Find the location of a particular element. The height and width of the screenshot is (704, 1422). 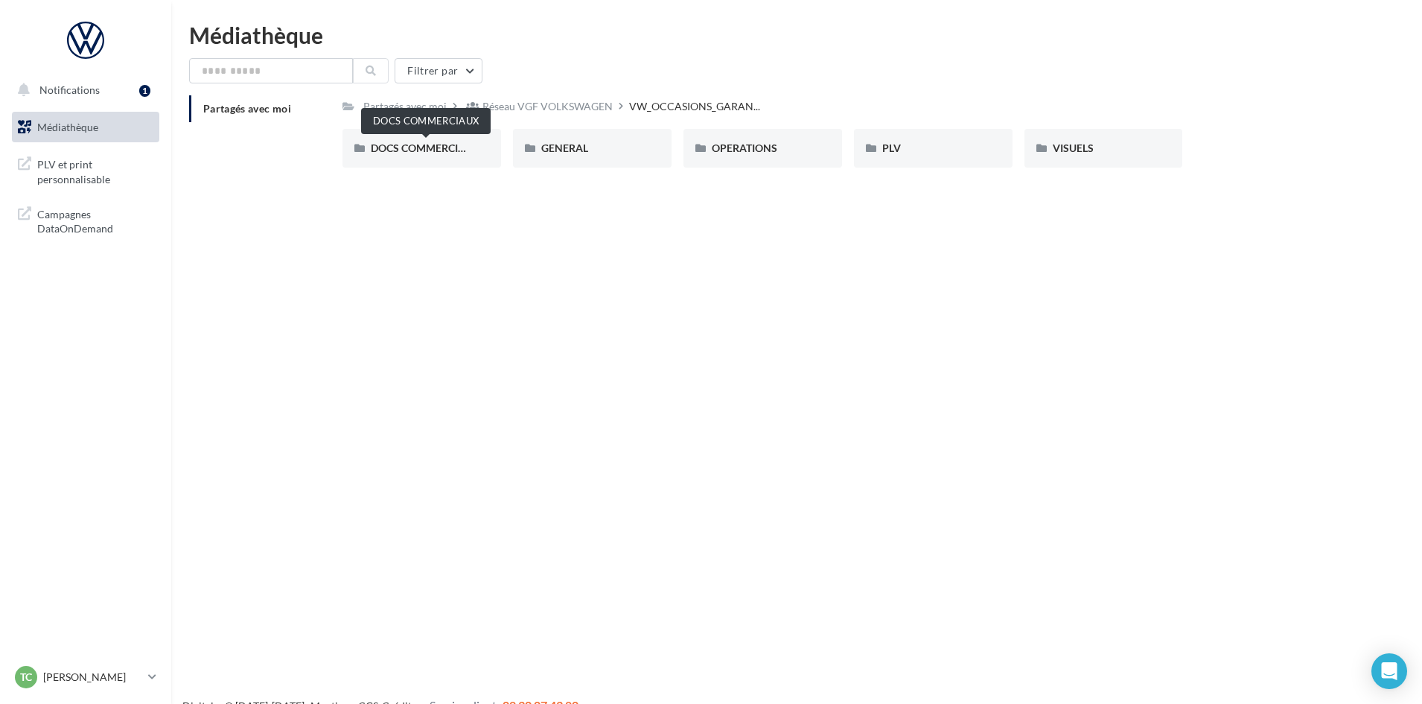

button: Filtrer par is located at coordinates (439, 71).